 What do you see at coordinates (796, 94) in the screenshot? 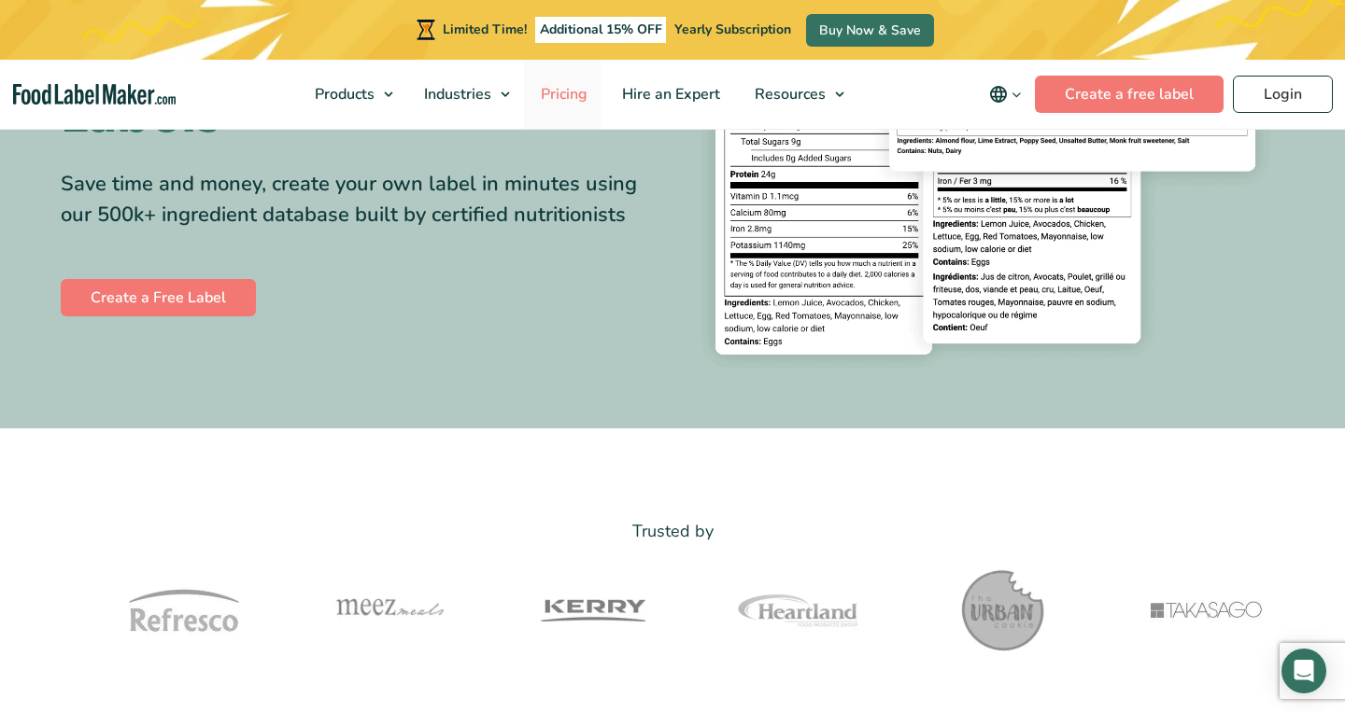
I see `a: Resources` at bounding box center [796, 94].